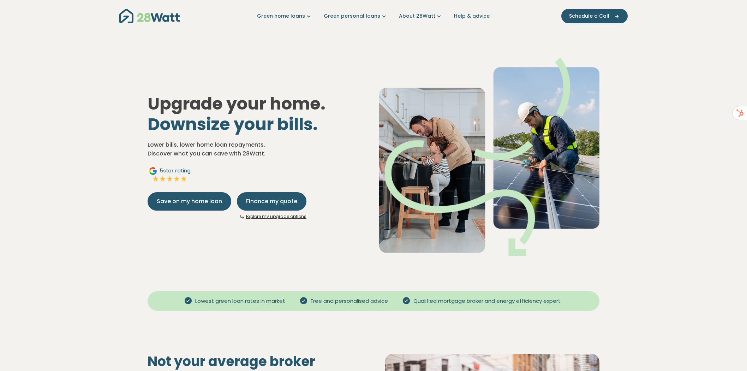 The height and width of the screenshot is (371, 747). What do you see at coordinates (189, 201) in the screenshot?
I see `span: Save on my home loan` at bounding box center [189, 201].